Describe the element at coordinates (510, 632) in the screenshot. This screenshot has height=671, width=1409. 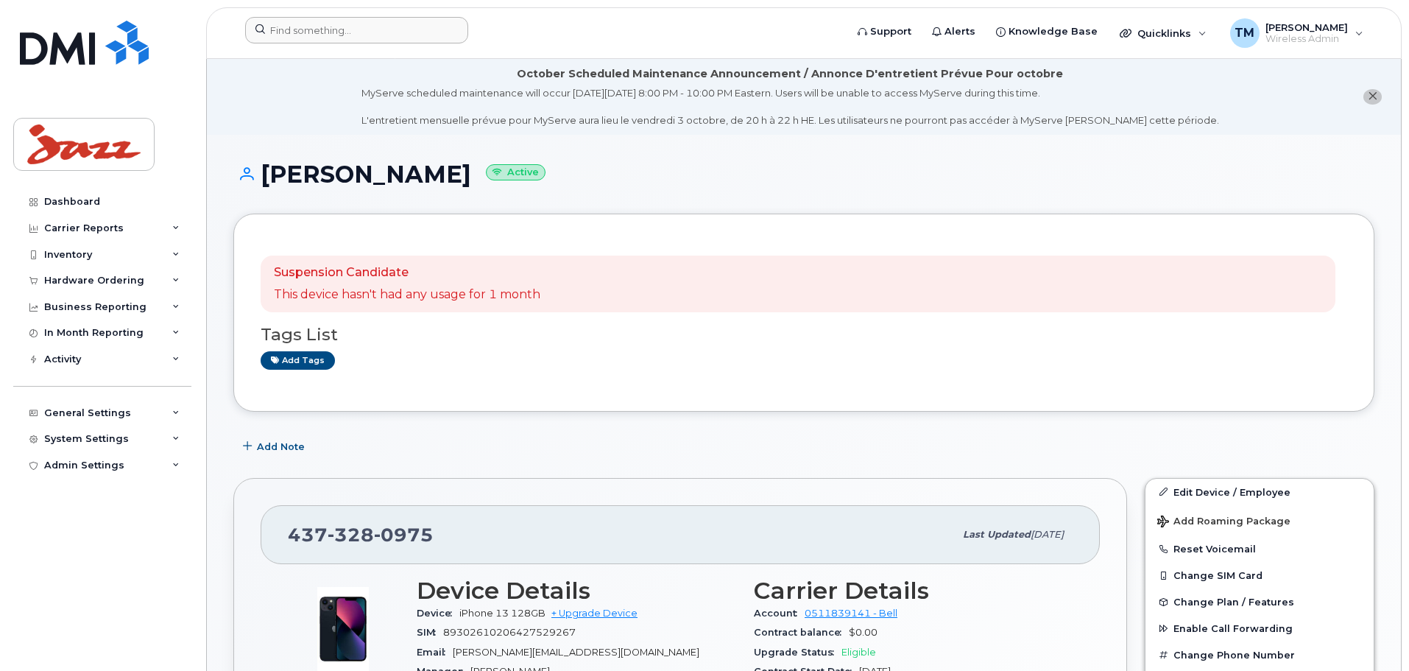
I see `span: 89302610206427529267` at that location.